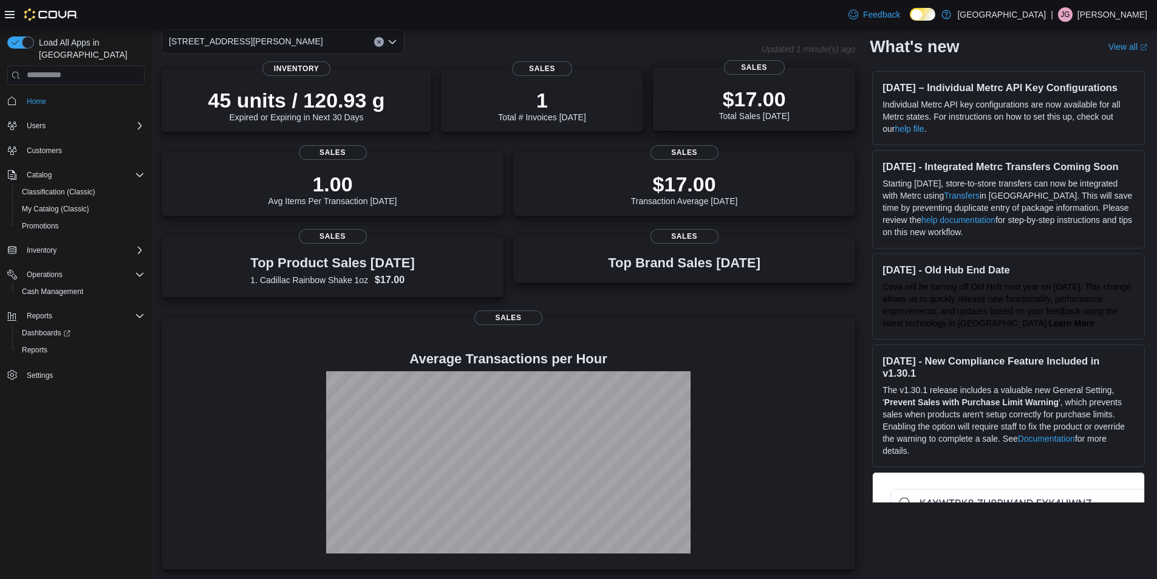 The width and height of the screenshot is (1157, 579). What do you see at coordinates (685, 184) in the screenshot?
I see `p: $17.00` at bounding box center [685, 184].